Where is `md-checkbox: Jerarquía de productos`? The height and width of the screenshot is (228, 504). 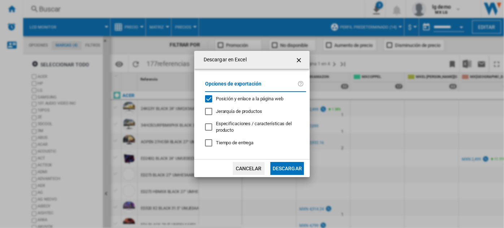
md-checkbox: Jerarquía de productos is located at coordinates (253, 111).